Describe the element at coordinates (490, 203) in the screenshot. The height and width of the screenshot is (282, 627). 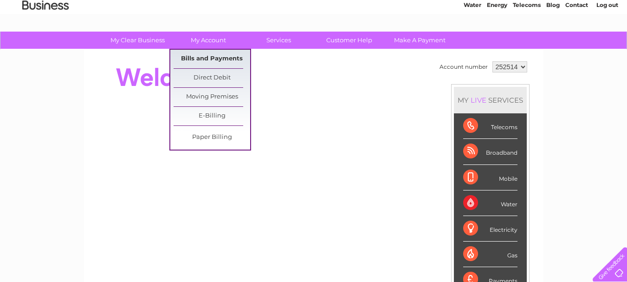
I see `div: Water` at that location.